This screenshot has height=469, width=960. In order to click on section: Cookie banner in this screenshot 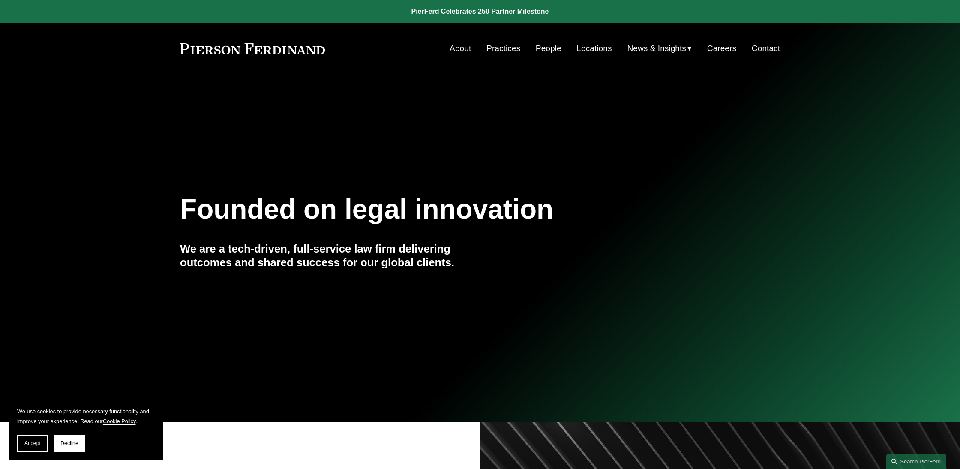, I will do `click(86, 429)`.